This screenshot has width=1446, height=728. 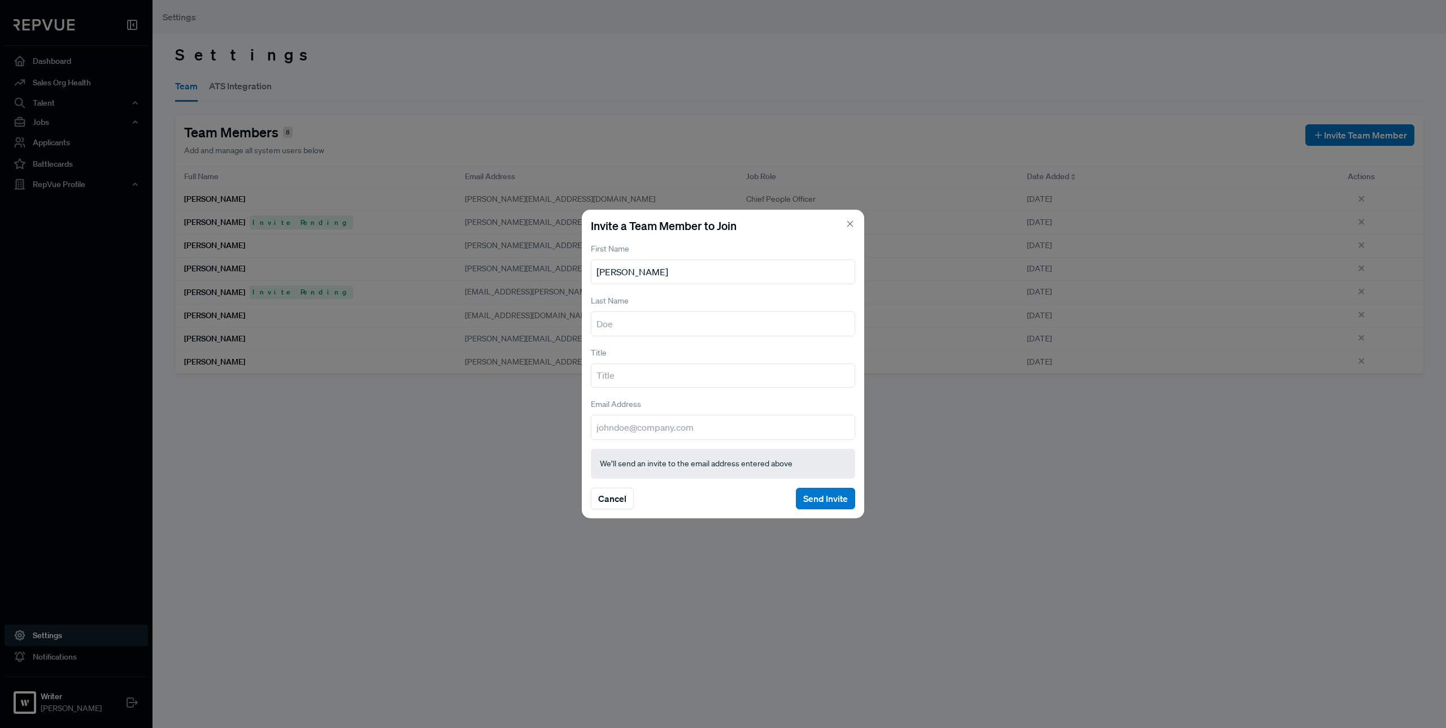 What do you see at coordinates (825, 498) in the screenshot?
I see `button: Send Invite` at bounding box center [825, 498].